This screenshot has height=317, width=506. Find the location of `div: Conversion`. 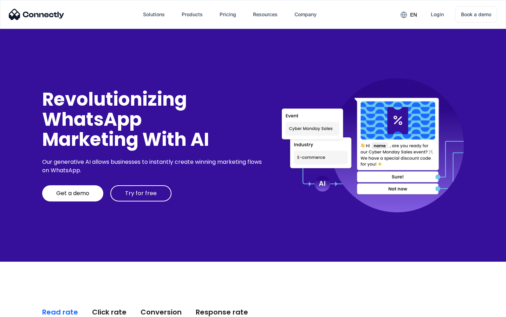

div: Conversion is located at coordinates (161, 312).